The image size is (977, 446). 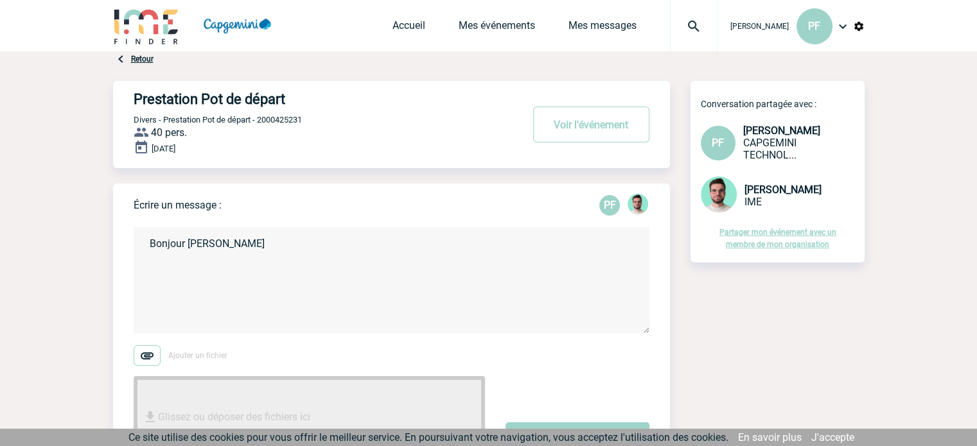 I want to click on span: Ce site utilise des cookies pour vous offrir le meilleur service. En poursuivant votre navigation..., so click(x=428, y=437).